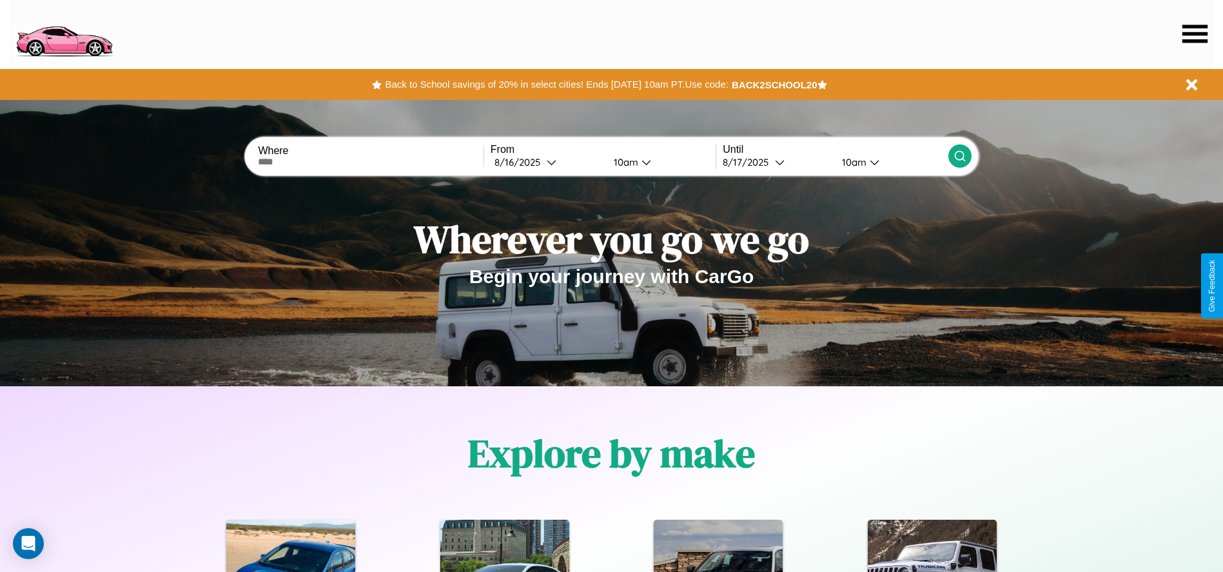  Describe the element at coordinates (603, 150) in the screenshot. I see `label: From` at that location.